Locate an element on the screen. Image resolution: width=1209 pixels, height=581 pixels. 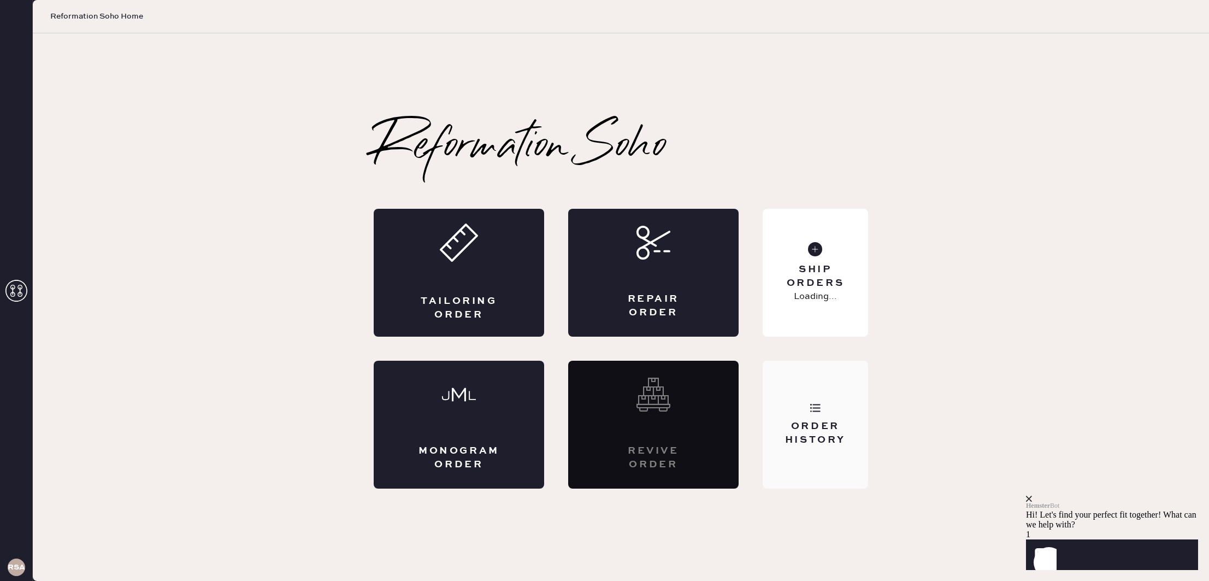
p: Loading... is located at coordinates (815, 297).